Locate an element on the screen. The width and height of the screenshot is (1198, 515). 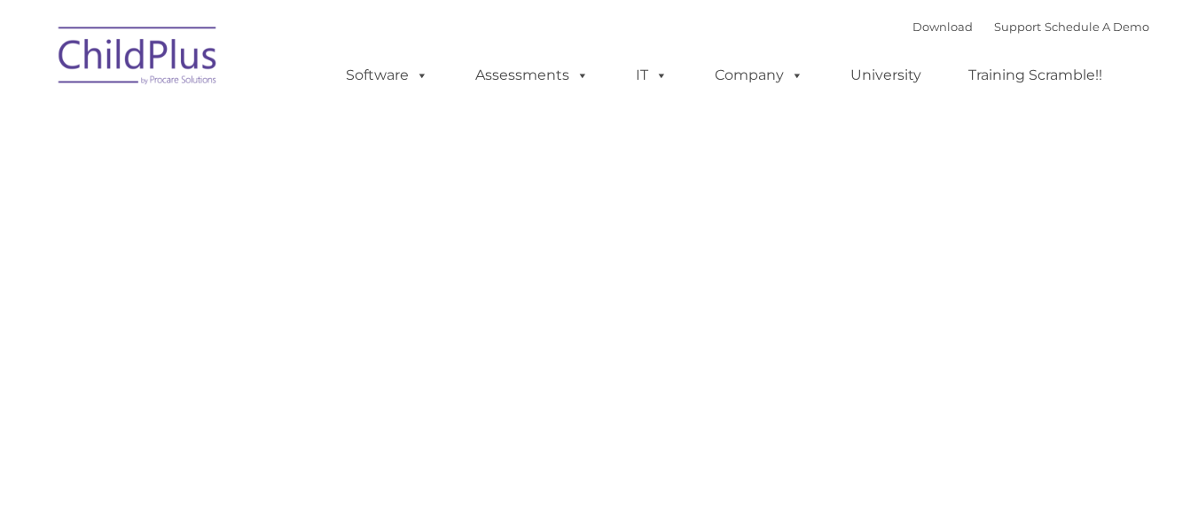
a: Assessments is located at coordinates (532, 75).